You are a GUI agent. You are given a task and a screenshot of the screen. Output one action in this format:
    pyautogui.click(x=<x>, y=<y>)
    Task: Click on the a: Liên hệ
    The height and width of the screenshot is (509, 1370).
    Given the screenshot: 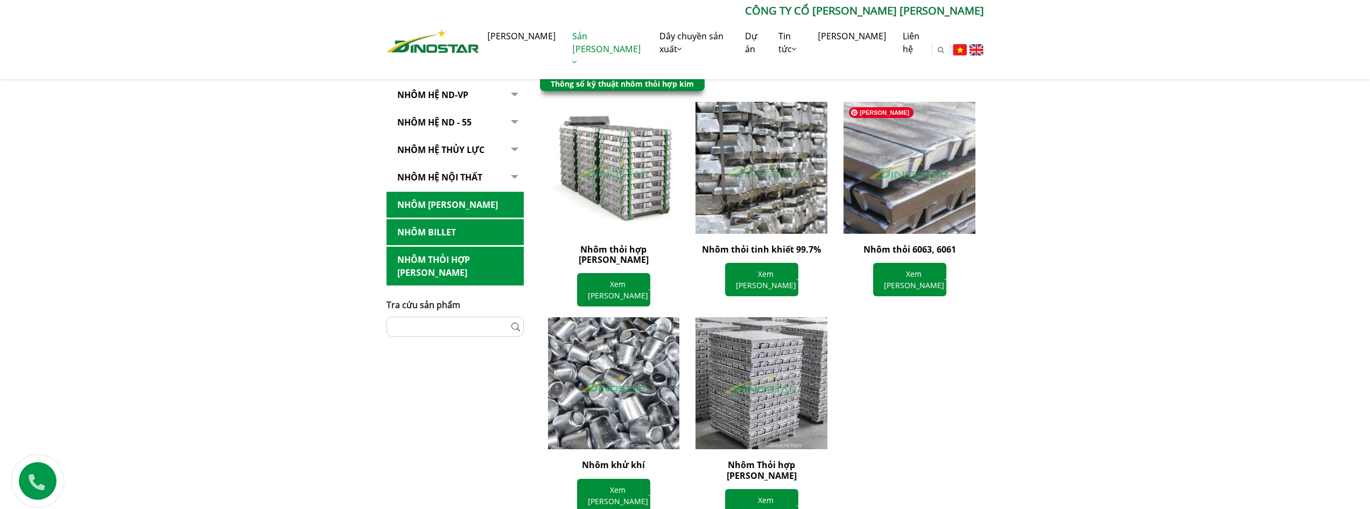 What is the action you would take?
    pyautogui.click(x=913, y=43)
    